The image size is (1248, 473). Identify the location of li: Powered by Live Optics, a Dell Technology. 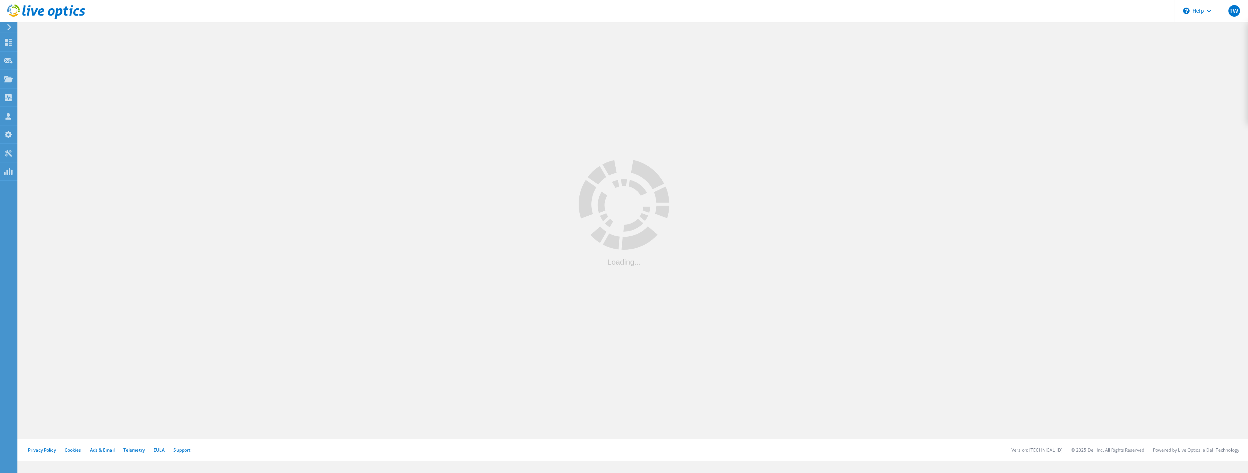
(1196, 450).